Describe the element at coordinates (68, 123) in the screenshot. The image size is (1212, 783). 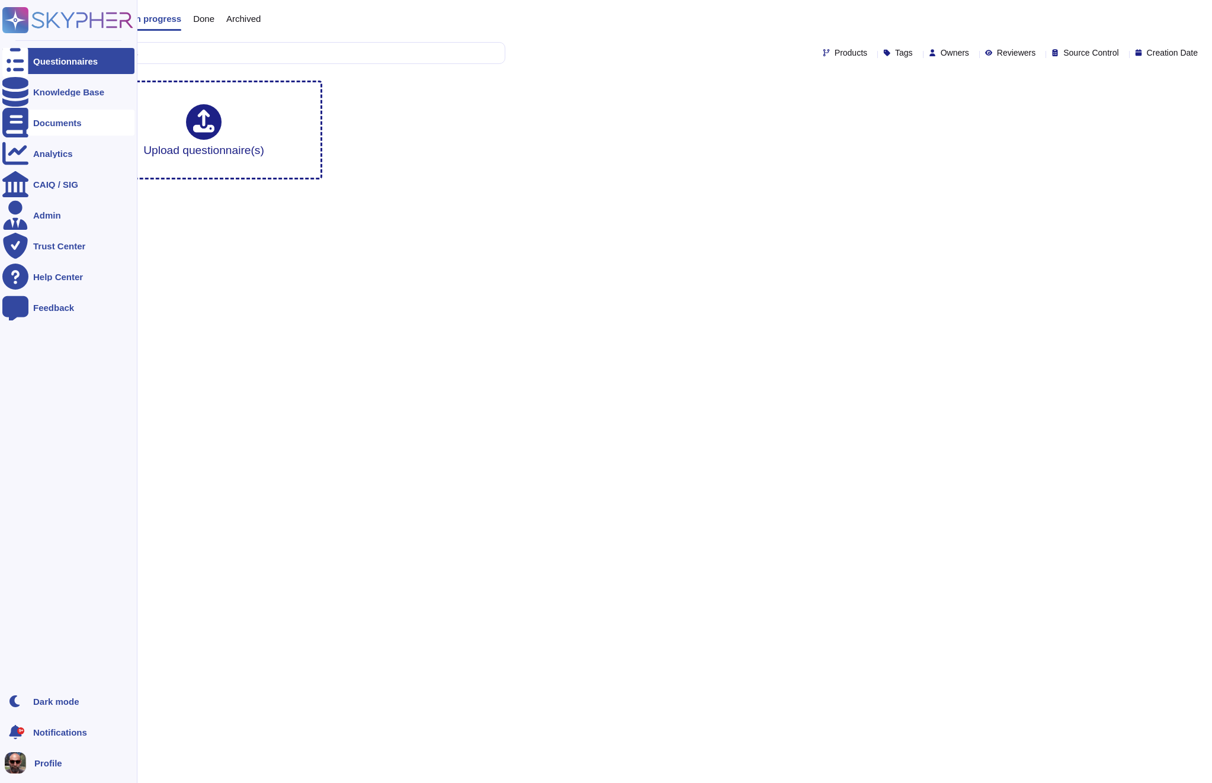
I see `a: Documents` at that location.